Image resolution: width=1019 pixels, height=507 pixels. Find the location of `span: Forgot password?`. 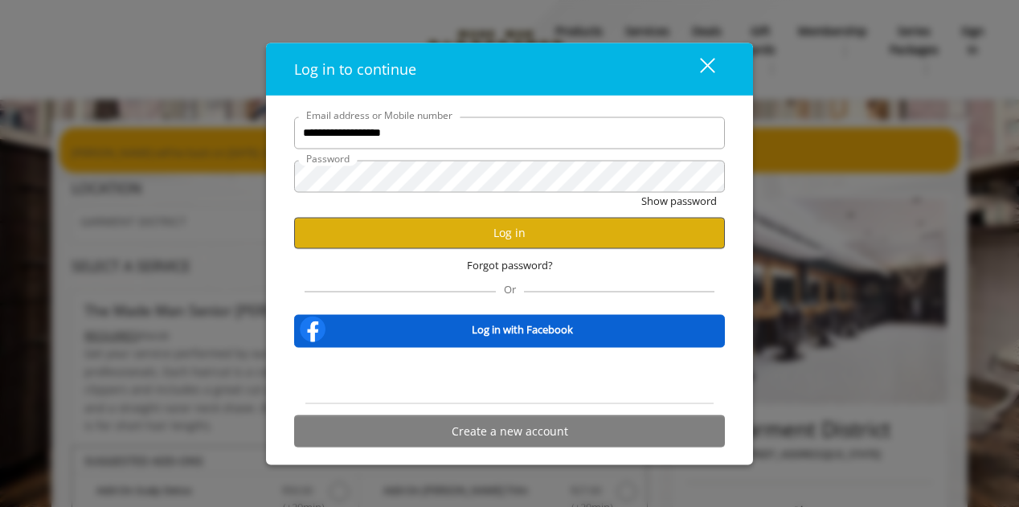

span: Forgot password? is located at coordinates (510, 265).